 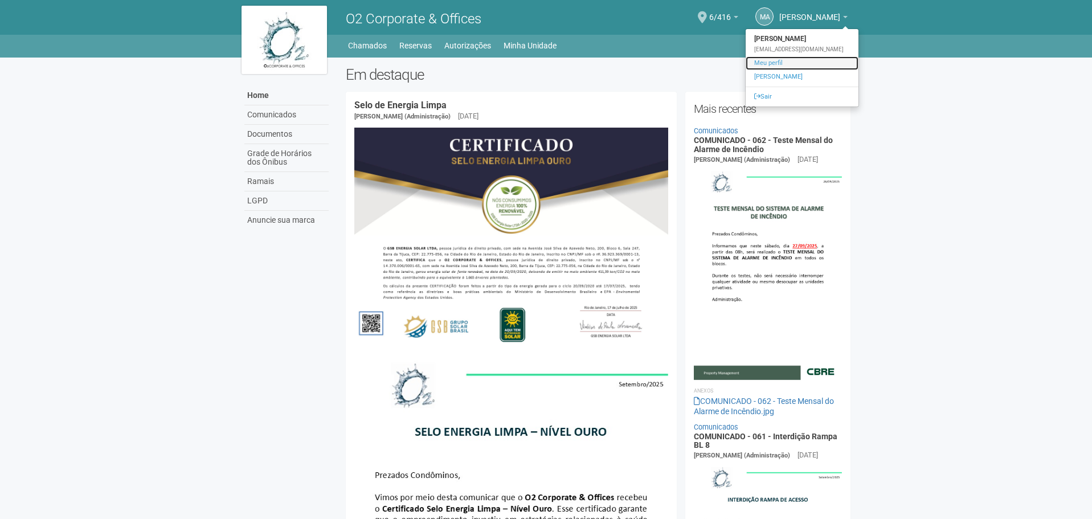 I want to click on img: COMUNICADO%20-%20054%20-%20Selo%20de%20Energia%20Limpa%20-%20P%C3%A1g.%202.jpg, so click(x=511, y=239).